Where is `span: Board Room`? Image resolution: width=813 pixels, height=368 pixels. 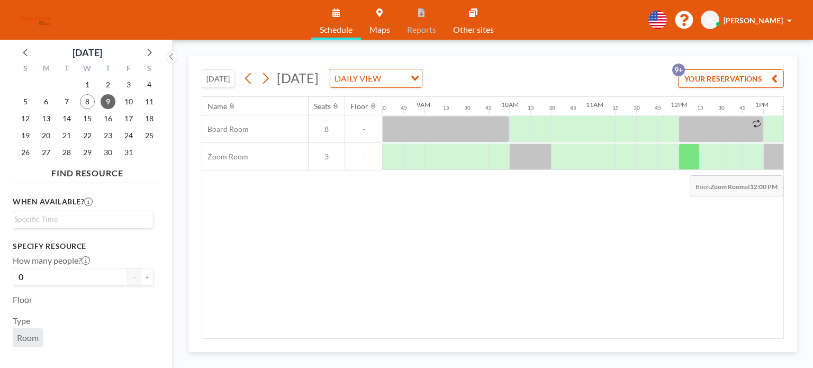
span: Board Room is located at coordinates (225, 129).